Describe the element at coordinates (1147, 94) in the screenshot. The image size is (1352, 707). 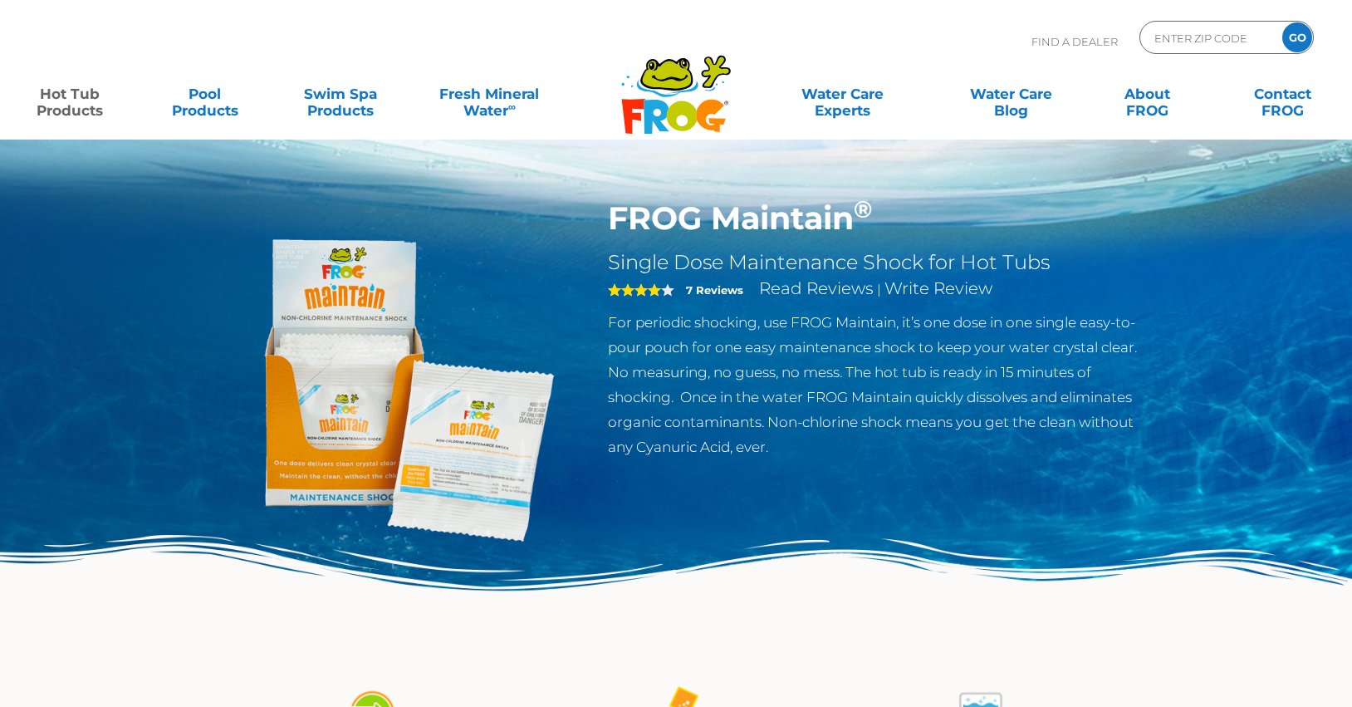
I see `a: AboutFROG` at that location.